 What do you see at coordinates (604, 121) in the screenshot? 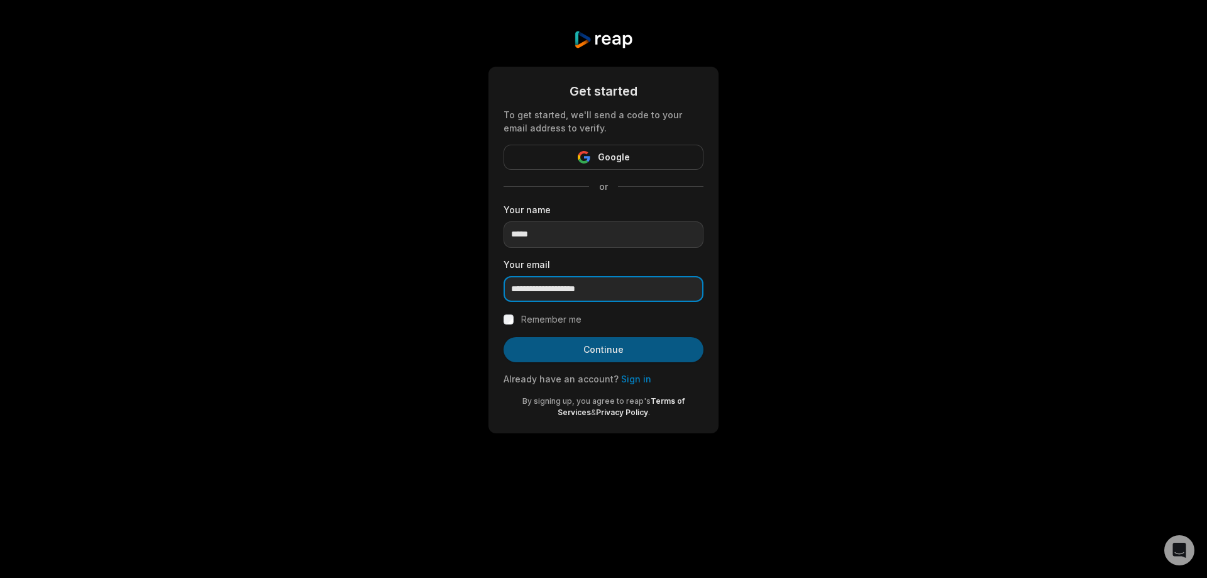
I see `div: To get started, we'll send a code to your email address to verify.` at bounding box center [604, 121].